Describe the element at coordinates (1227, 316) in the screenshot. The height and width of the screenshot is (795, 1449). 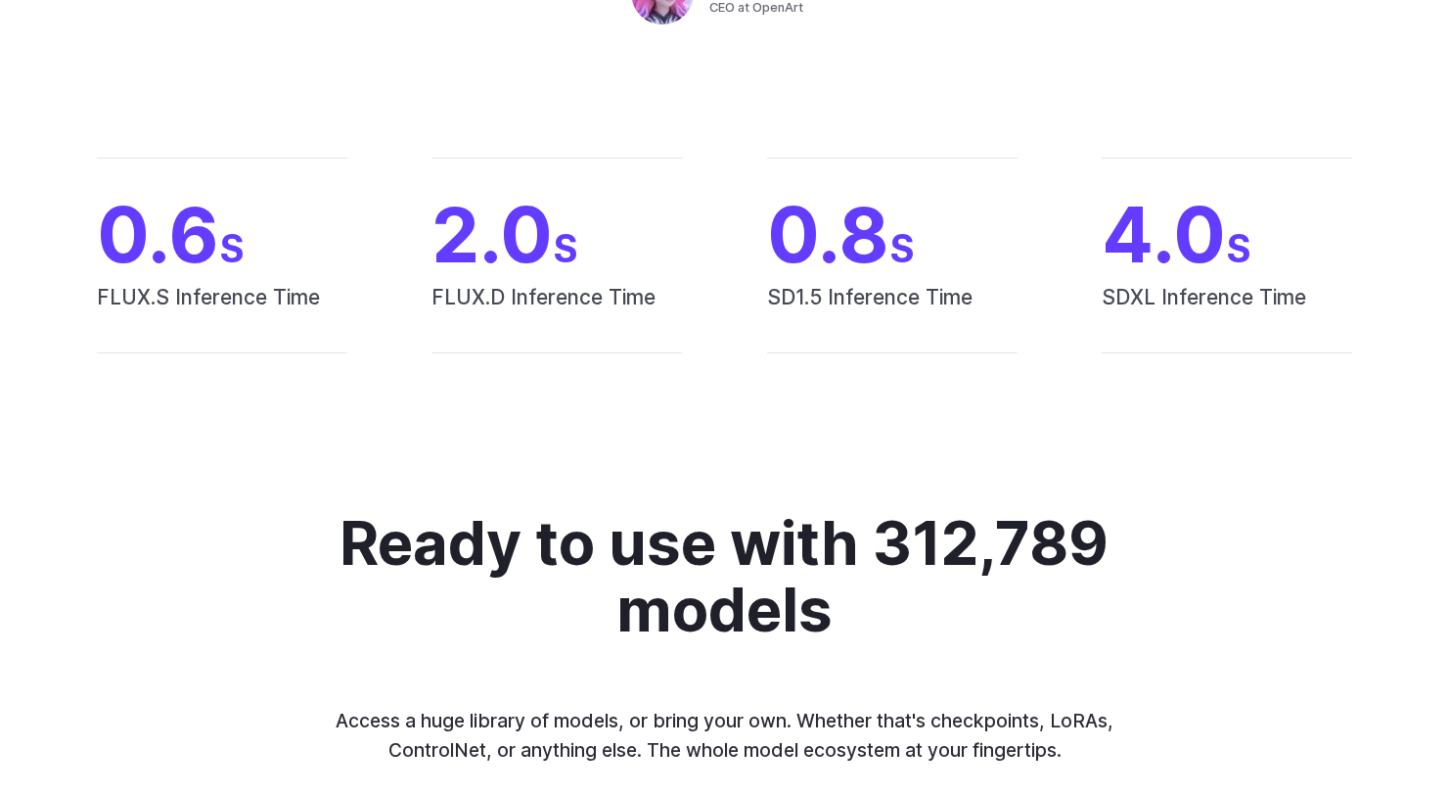
I see `span: SDXL Inference Time` at that location.